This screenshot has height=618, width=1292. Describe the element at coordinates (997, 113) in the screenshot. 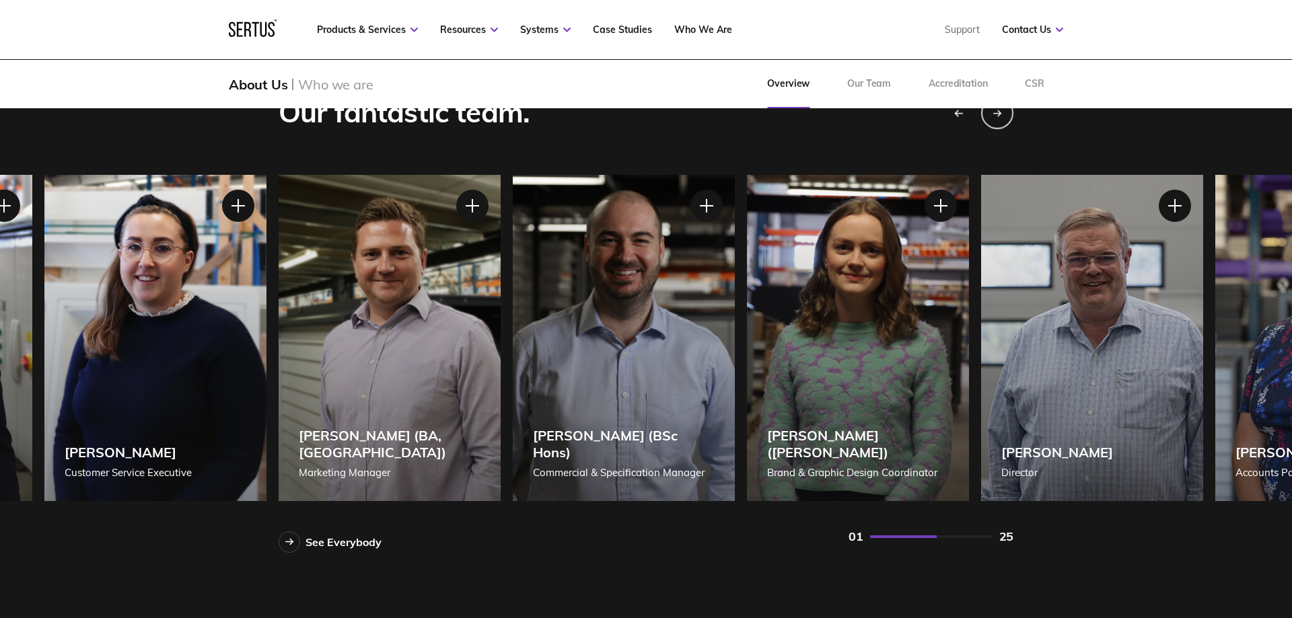

I see `div: Next slide` at that location.